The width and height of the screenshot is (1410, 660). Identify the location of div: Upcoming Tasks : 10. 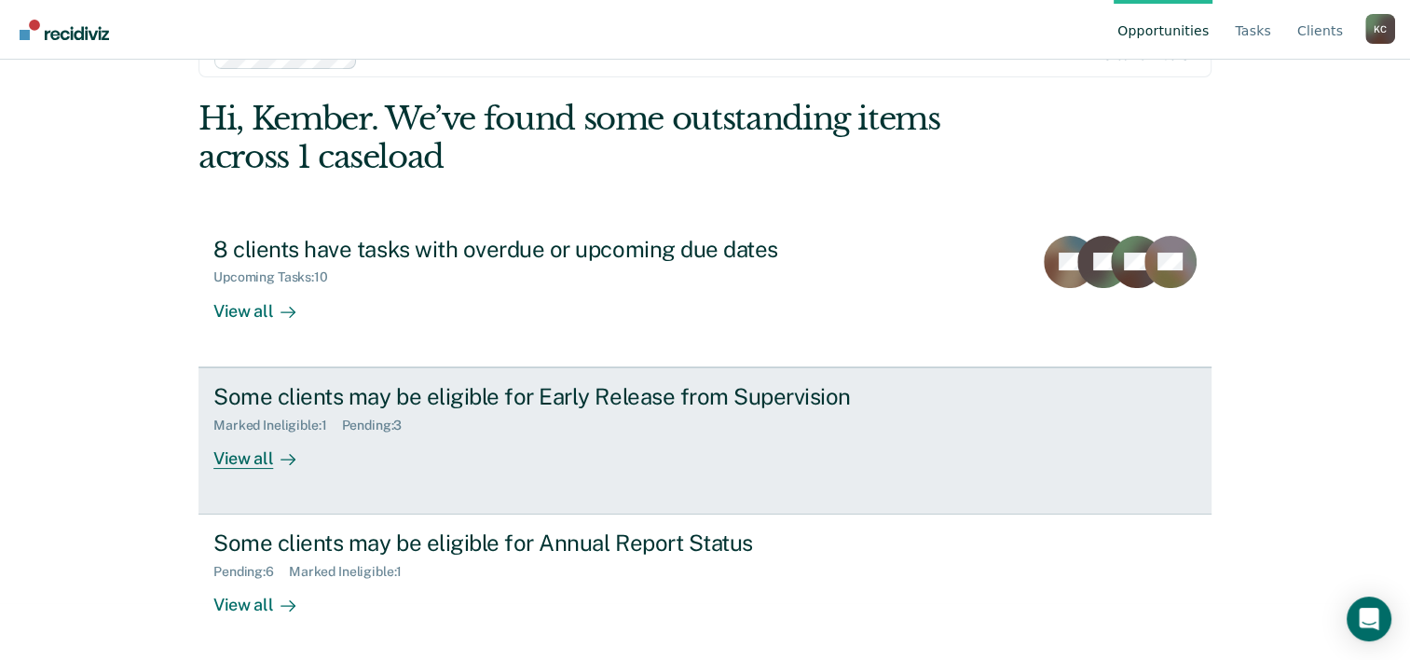
(278, 277).